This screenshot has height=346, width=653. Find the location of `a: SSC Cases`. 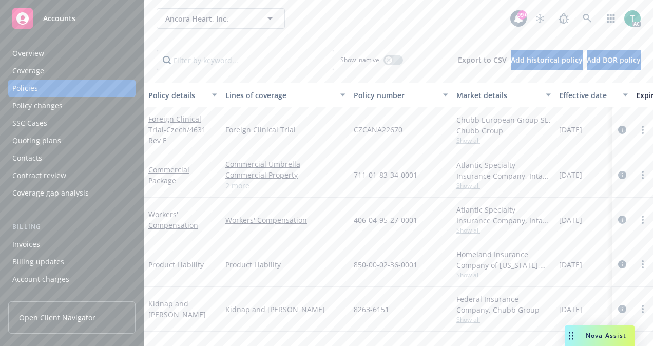

a: SSC Cases is located at coordinates (72, 123).